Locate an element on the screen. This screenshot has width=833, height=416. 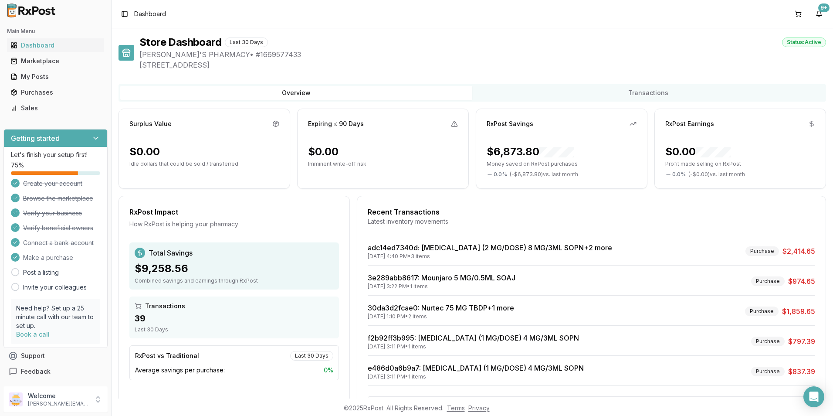
div: $6,873.80 is located at coordinates (530, 152).